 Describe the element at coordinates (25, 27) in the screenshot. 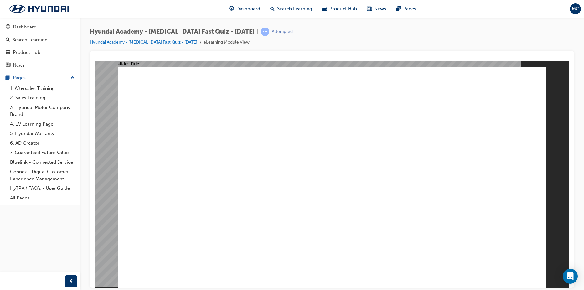

I see `div: Dashboard` at that location.